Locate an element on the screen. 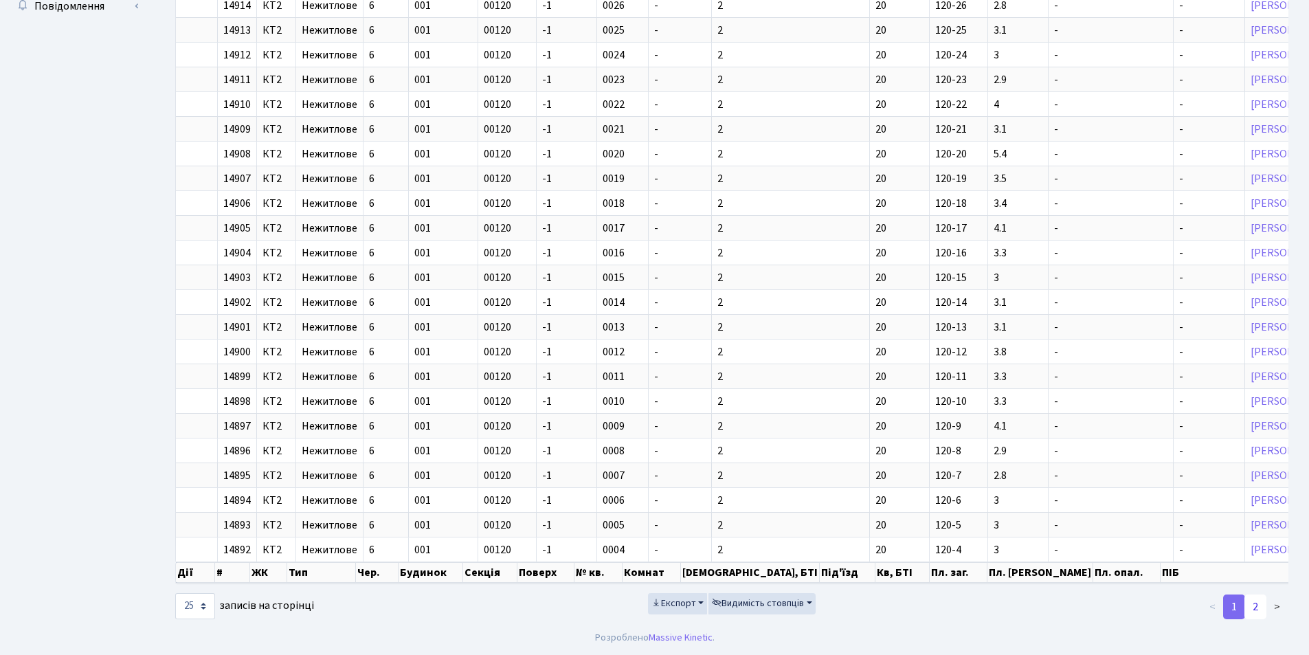  span: 120-15 is located at coordinates (951, 278).